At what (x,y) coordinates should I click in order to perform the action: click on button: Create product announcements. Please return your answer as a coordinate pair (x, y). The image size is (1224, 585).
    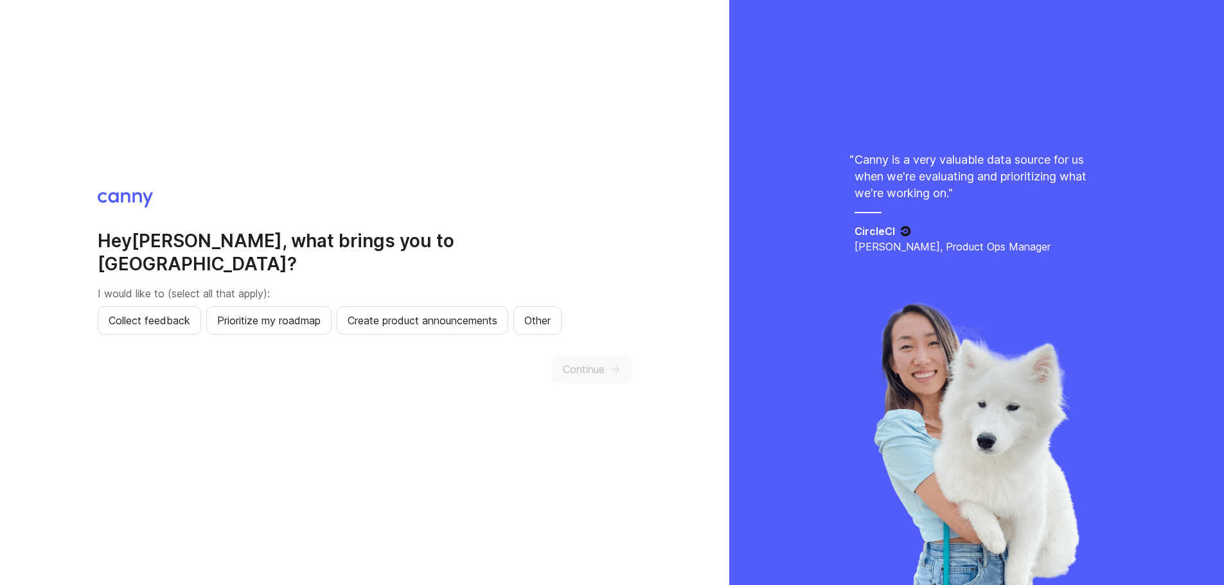
    Looking at the image, I should click on (422, 320).